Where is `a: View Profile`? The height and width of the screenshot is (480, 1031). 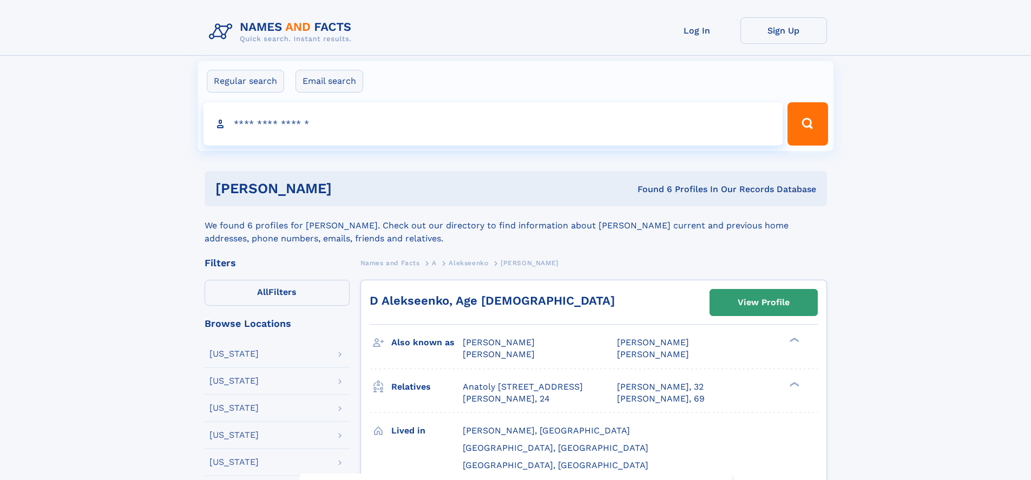
a: View Profile is located at coordinates (764, 302).